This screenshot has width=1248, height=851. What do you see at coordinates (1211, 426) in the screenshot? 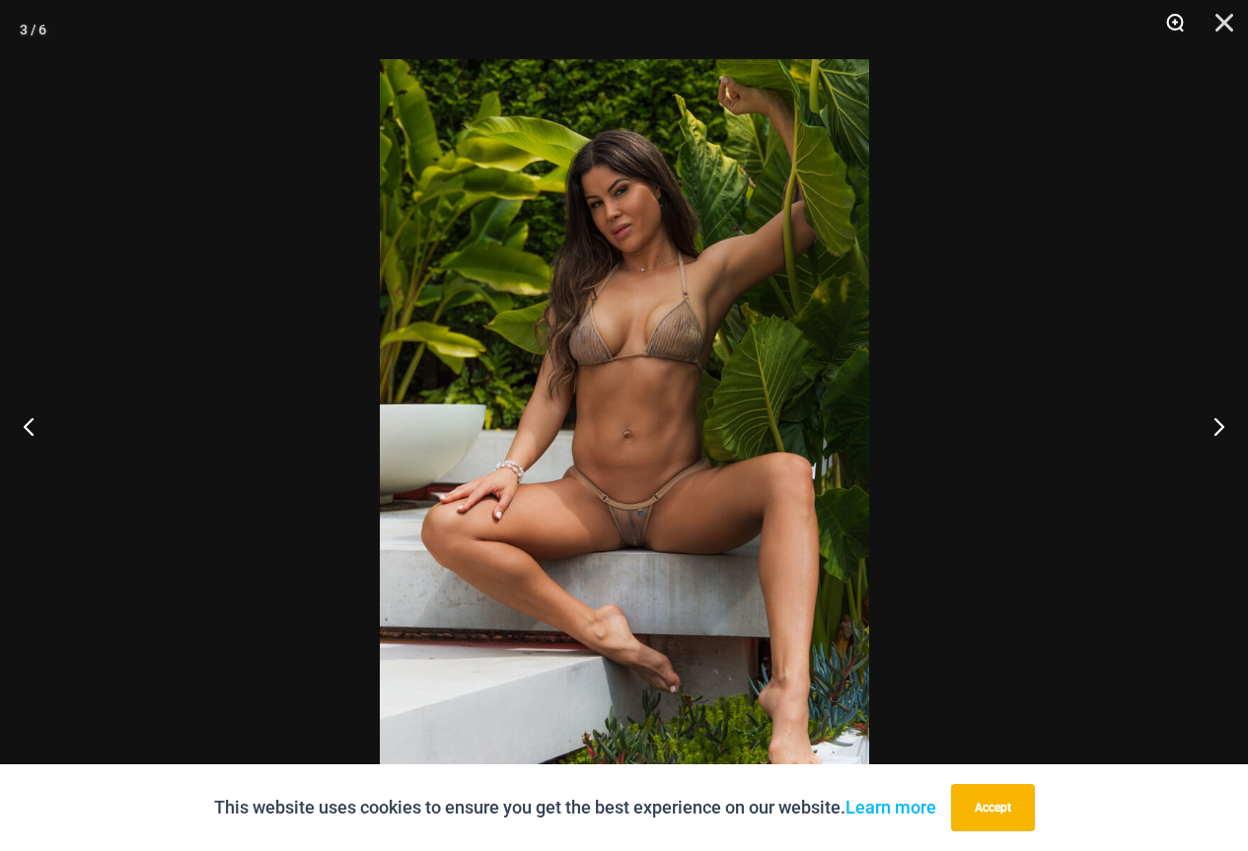
I see `button: Next` at bounding box center [1211, 426].